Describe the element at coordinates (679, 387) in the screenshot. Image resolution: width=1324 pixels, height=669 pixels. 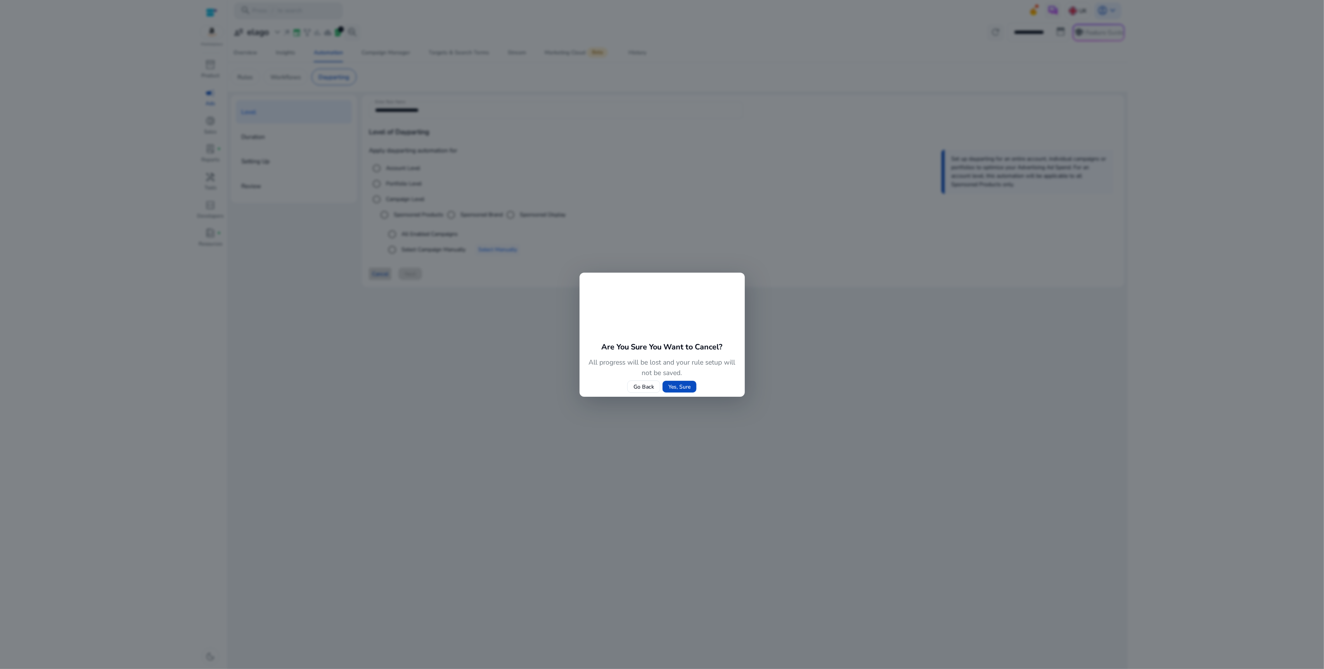
I see `span: Yes, Sure` at that location.